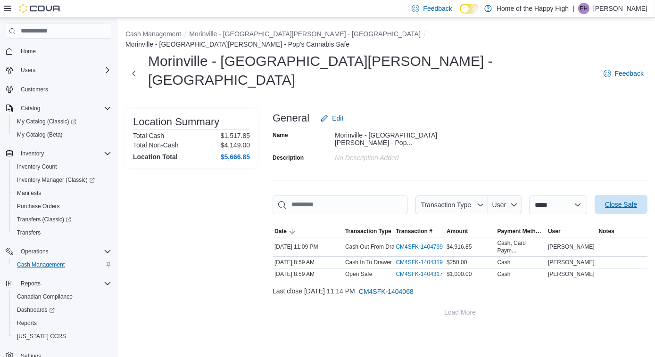 This screenshot has width=655, height=357. Describe the element at coordinates (38, 206) in the screenshot. I see `span: Purchase Orders` at that location.